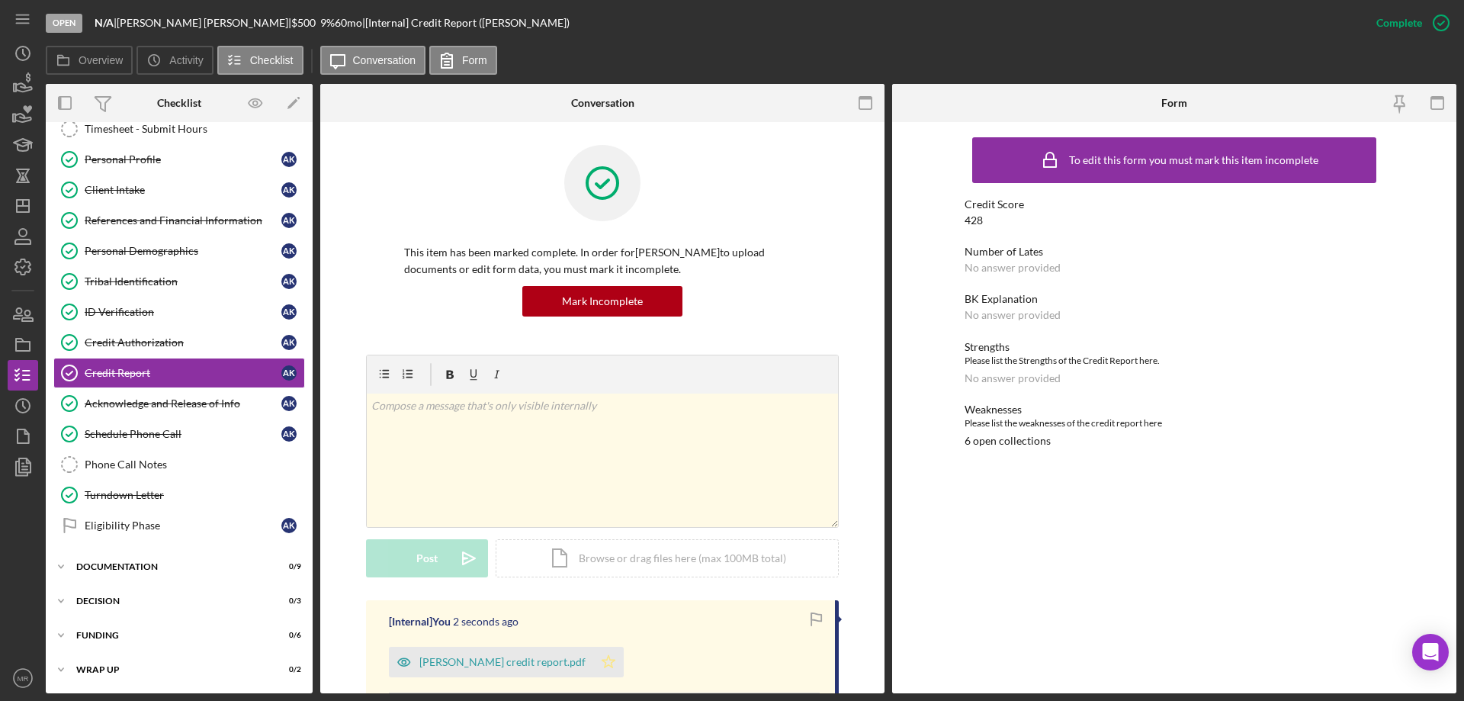  I want to click on div: Post, so click(427, 558).